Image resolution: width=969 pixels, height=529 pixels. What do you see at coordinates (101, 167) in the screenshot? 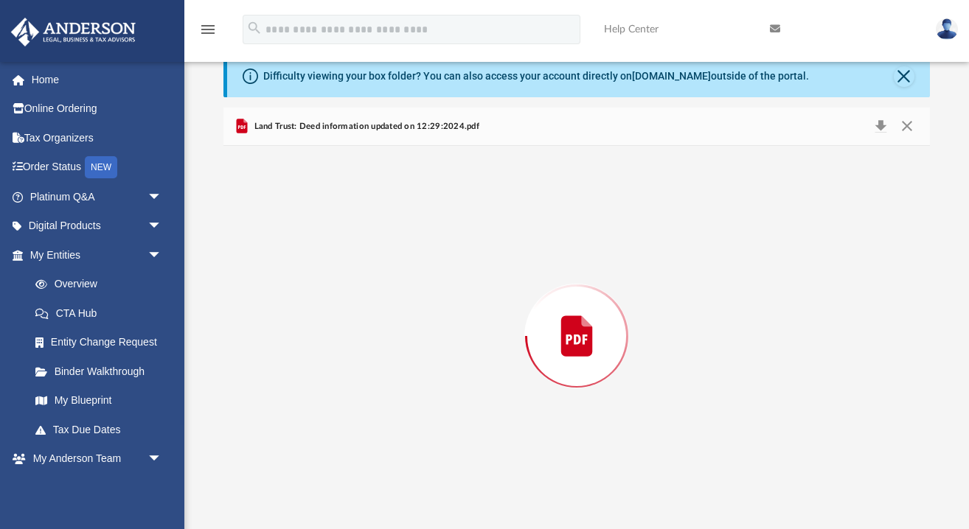
I see `div: NEW` at bounding box center [101, 167].